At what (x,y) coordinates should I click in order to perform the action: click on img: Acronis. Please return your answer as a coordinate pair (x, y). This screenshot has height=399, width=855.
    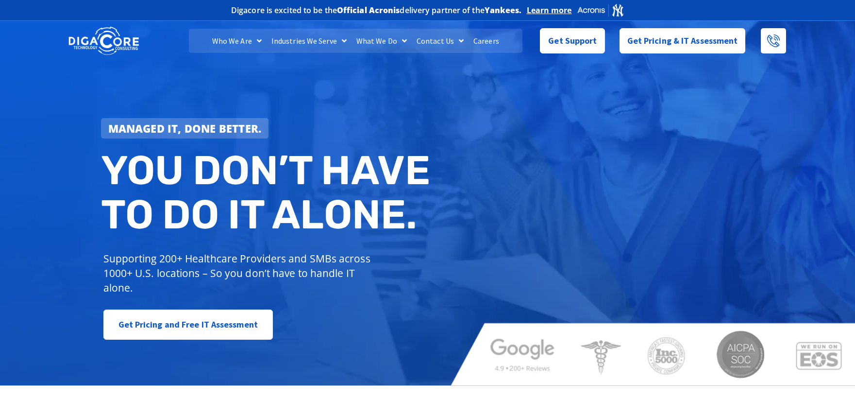
    Looking at the image, I should click on (601, 10).